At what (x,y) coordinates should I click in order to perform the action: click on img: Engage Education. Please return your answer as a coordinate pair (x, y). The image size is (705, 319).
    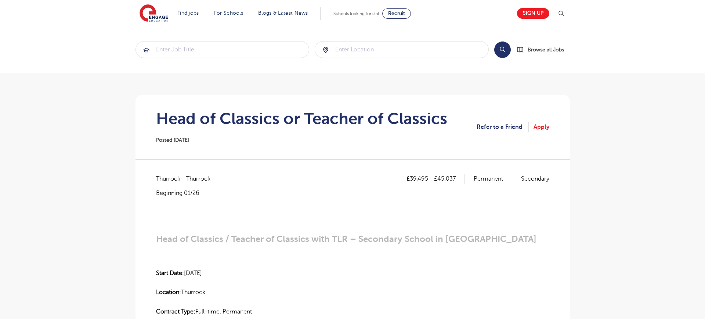
    Looking at the image, I should click on (154, 14).